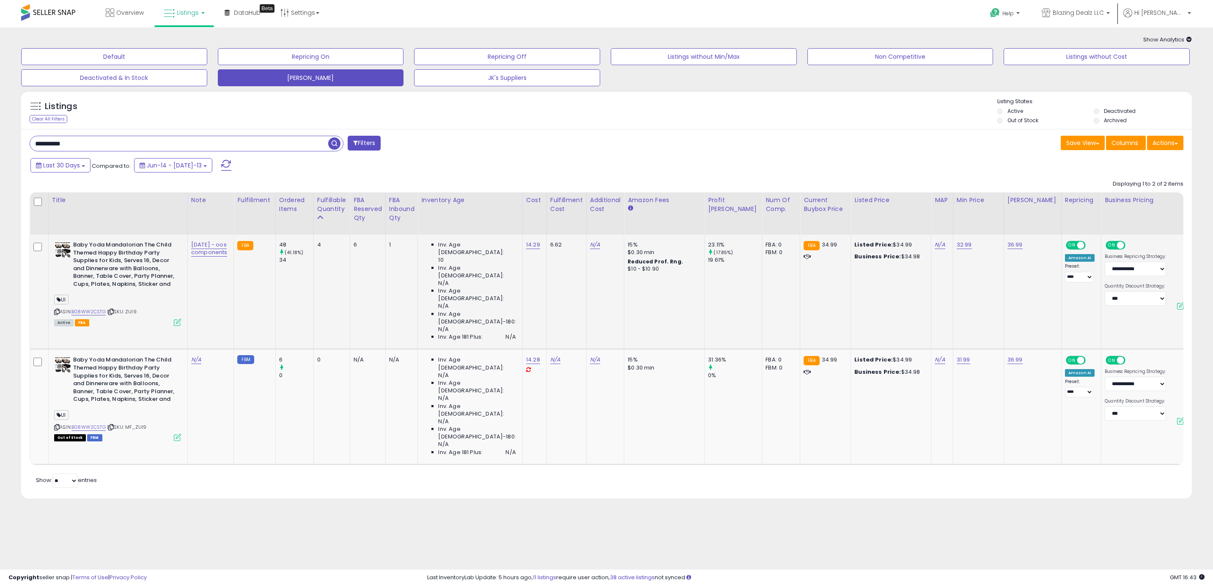  What do you see at coordinates (780, 253) in the screenshot?
I see `div: FBM: 0` at bounding box center [780, 253].